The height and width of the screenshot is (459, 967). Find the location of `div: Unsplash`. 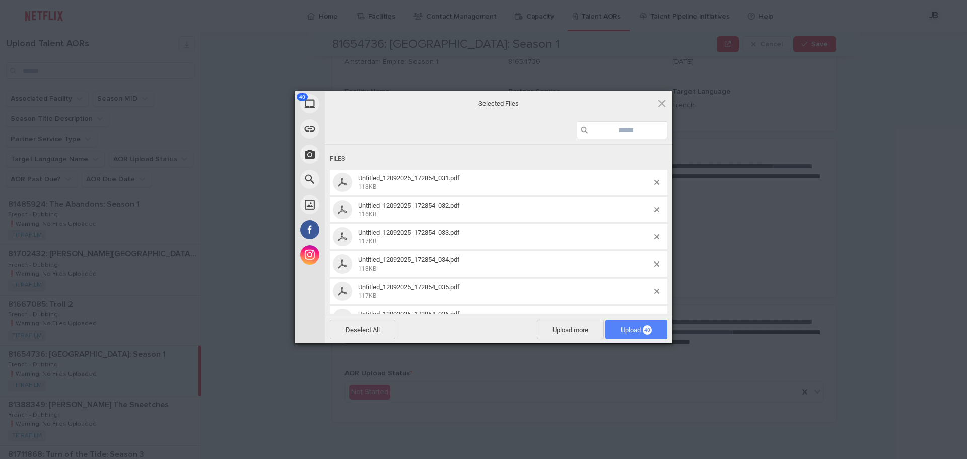

div: Unsplash is located at coordinates (355, 205).